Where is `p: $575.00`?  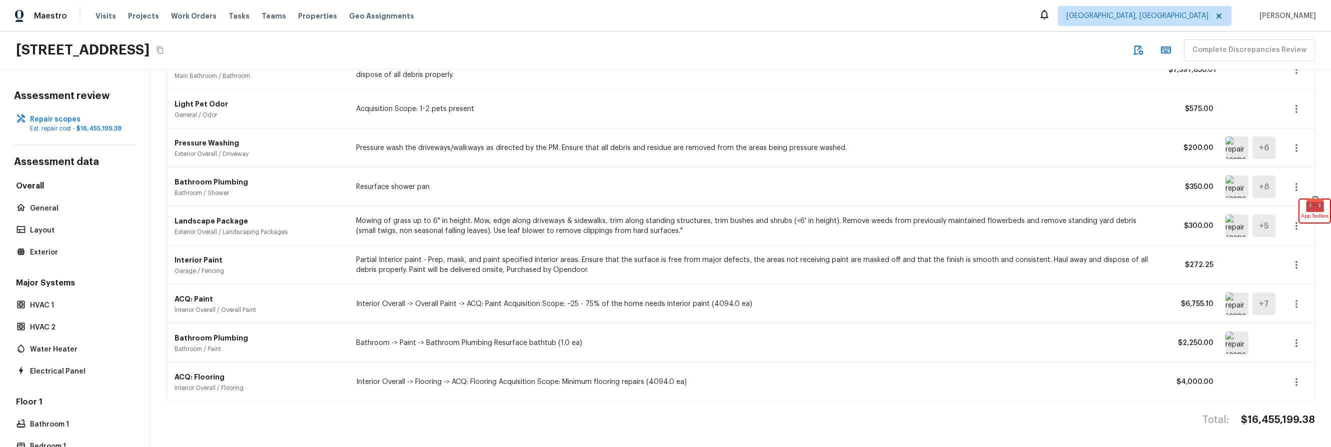
p: $575.00 is located at coordinates (1191, 109).